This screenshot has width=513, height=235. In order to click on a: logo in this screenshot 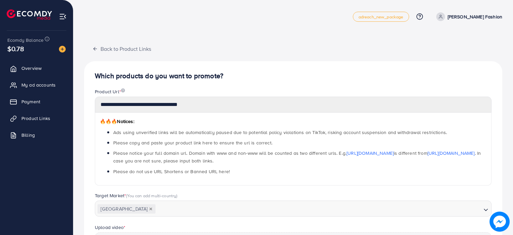, I will do `click(29, 14)`.